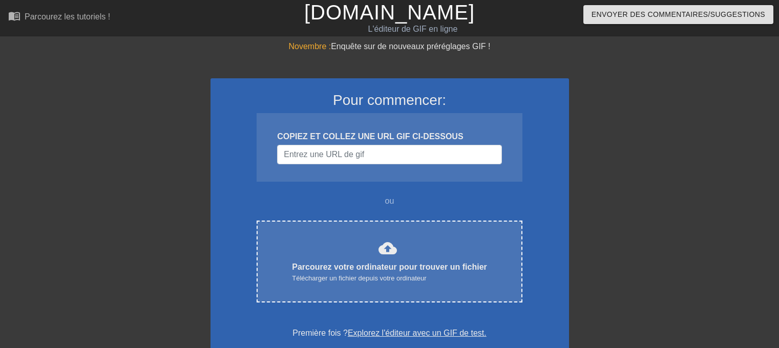 The image size is (779, 348). I want to click on font: Pour commencer:, so click(389, 100).